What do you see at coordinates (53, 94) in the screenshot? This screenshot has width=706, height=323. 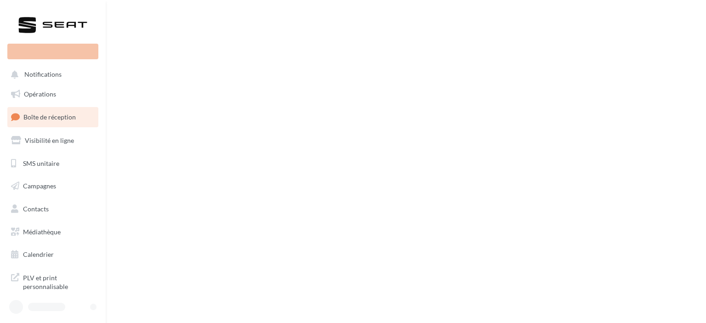 I see `a: Opérations` at bounding box center [53, 94].